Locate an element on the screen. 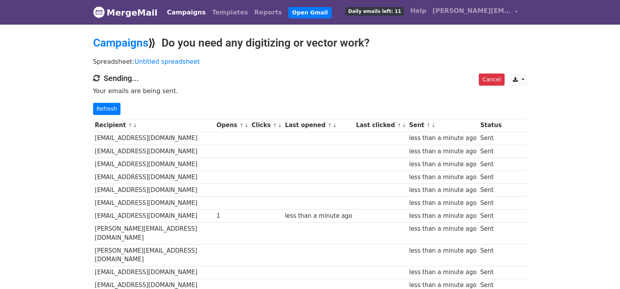 The height and width of the screenshot is (289, 620). th: Last opened is located at coordinates (319, 125).